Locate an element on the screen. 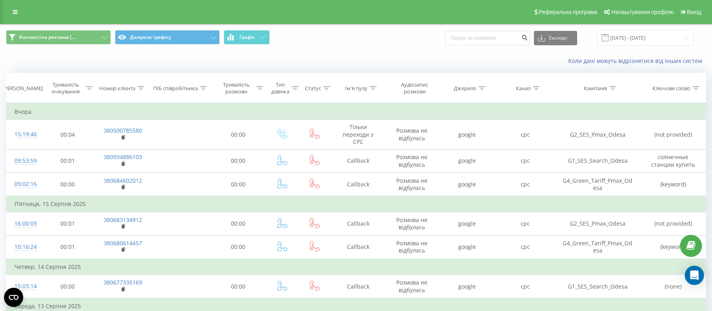  div: Open Intercom Messenger is located at coordinates (695, 275).